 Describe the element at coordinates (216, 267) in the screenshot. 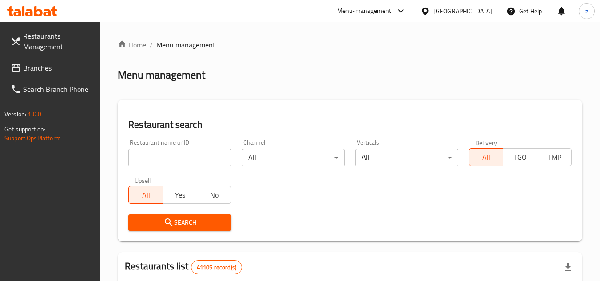

I see `div: Total records count` at that location.